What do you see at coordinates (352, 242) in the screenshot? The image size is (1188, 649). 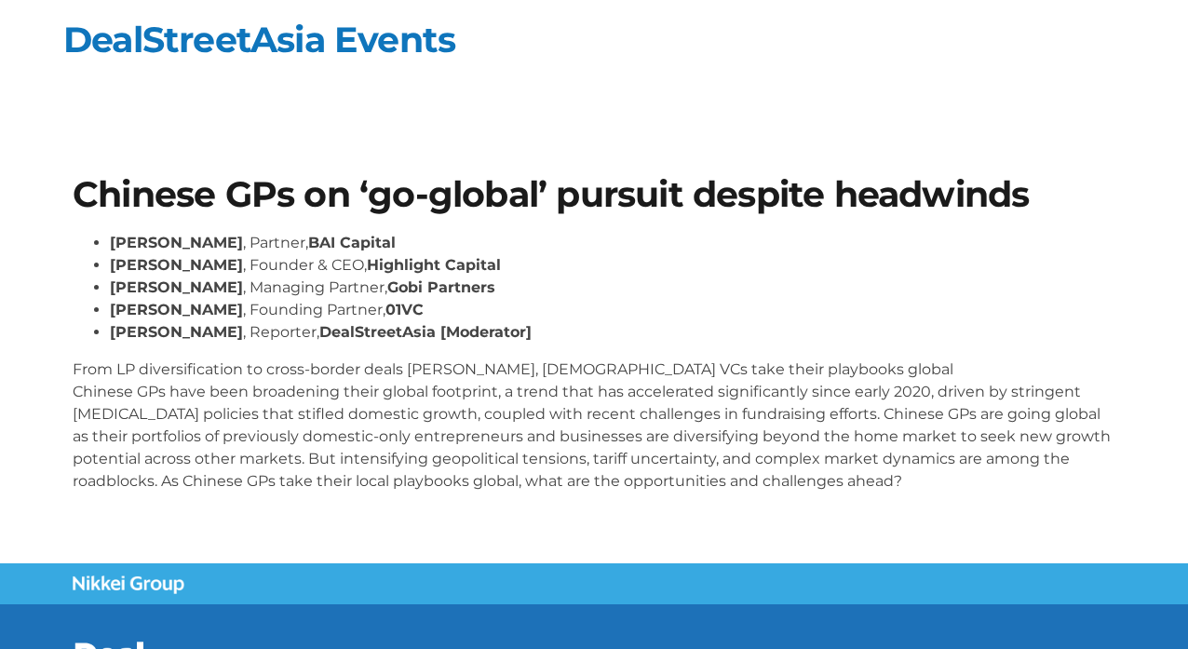 I see `strong: BAI Capital` at bounding box center [352, 242].